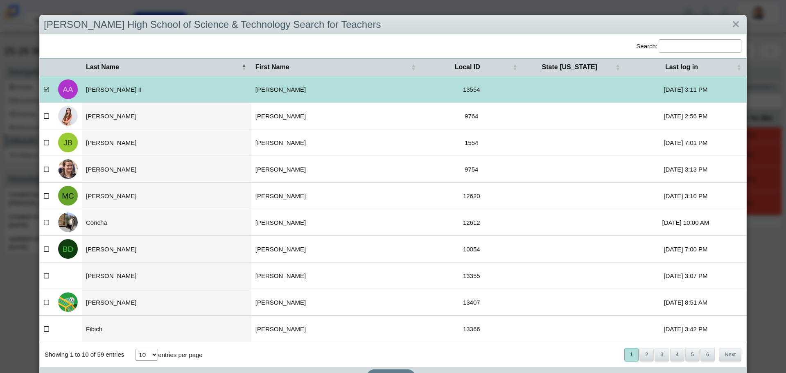 This screenshot has width=786, height=373. What do you see at coordinates (618, 67) in the screenshot?
I see `span: State ID : Activate to sort` at bounding box center [618, 67].